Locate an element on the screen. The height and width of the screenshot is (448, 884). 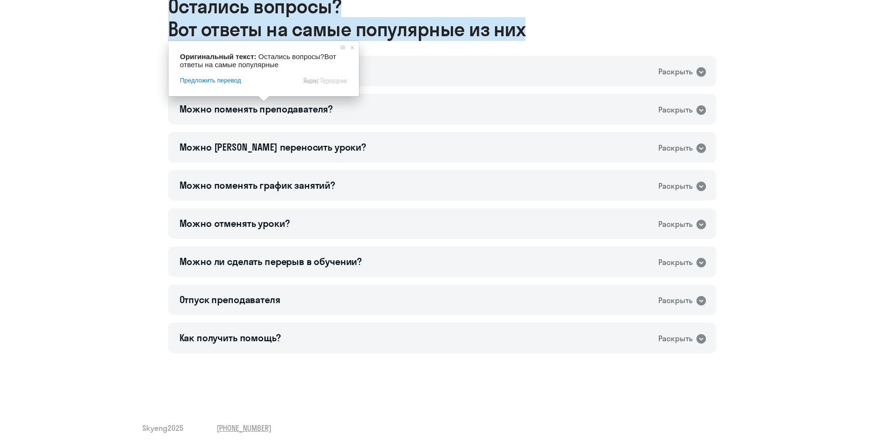
ya-tr-span: Можно ли сделать перерыв в обучении? is located at coordinates (271, 261).